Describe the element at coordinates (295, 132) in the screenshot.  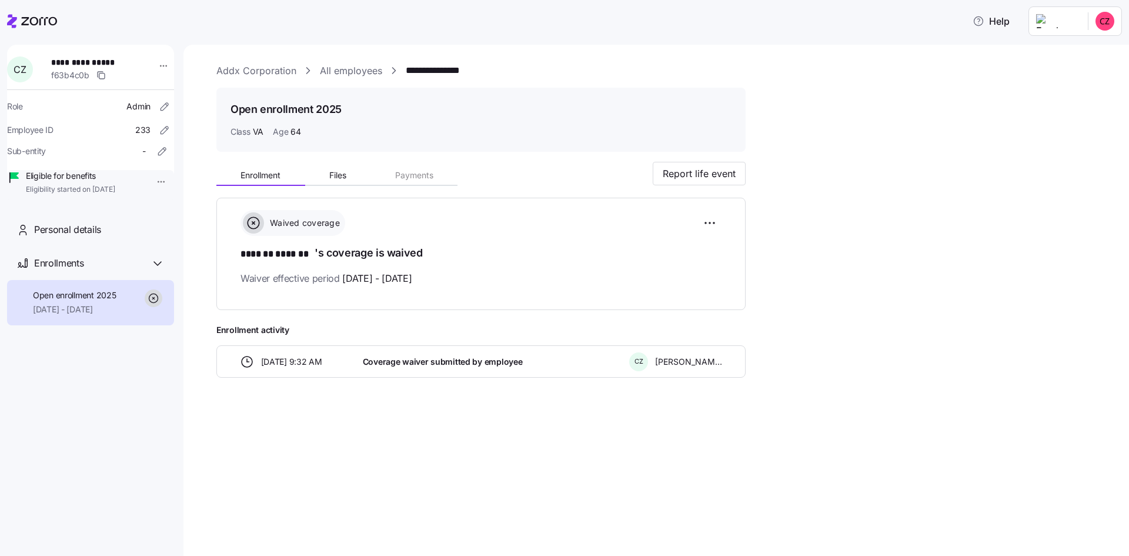
I see `span: 64` at that location.